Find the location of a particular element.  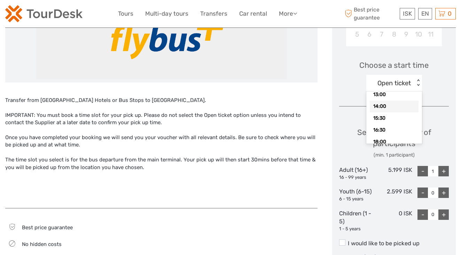

div: Once you have completed your booking we will send you your voucher with all relevant details. Be ... is located at coordinates (161, 141).